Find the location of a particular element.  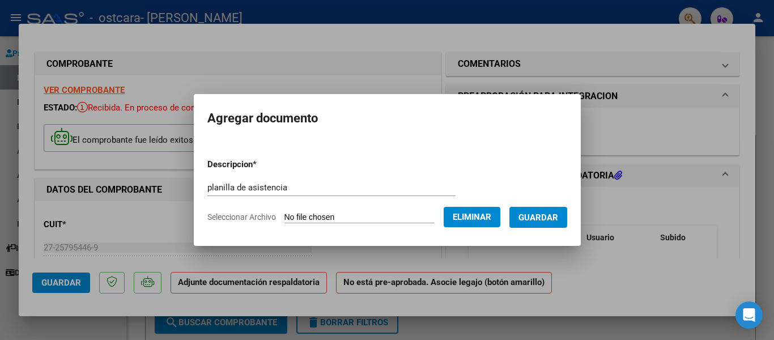

button: Eliminar is located at coordinates (472, 217).